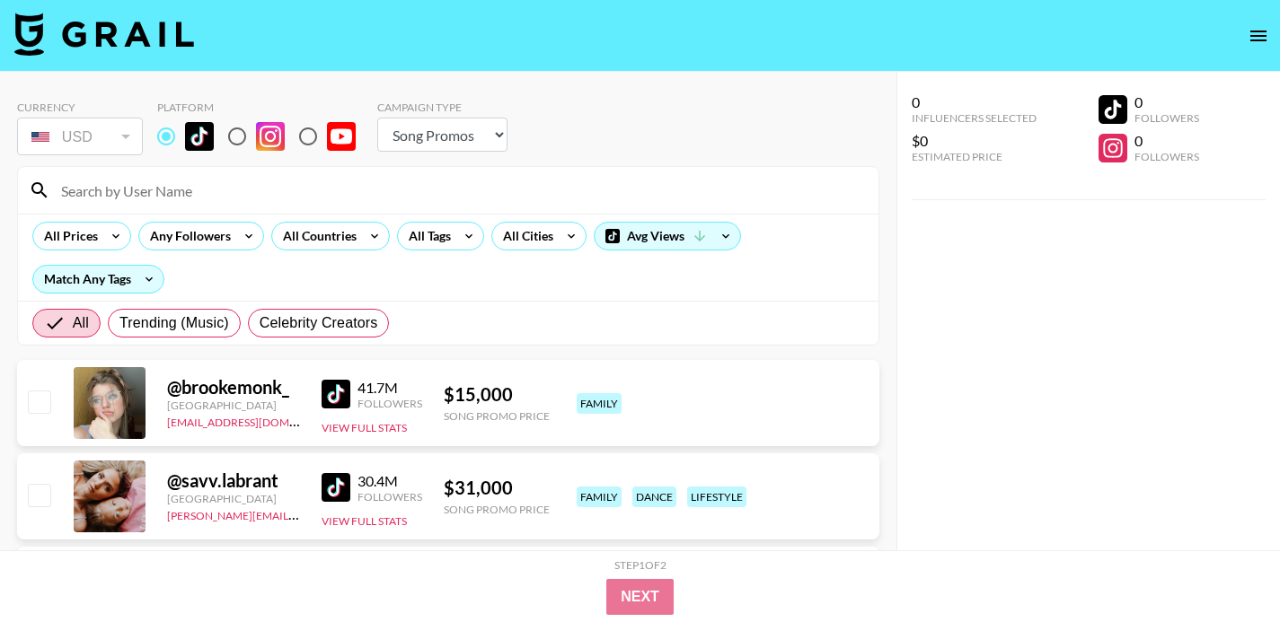  What do you see at coordinates (497, 488) in the screenshot?
I see `div: $ 31,000` at bounding box center [497, 488].